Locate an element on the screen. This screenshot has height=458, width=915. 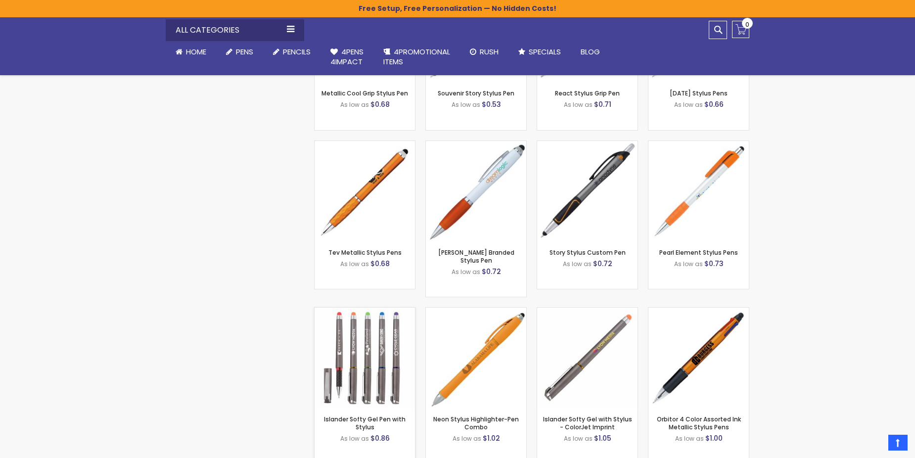
a: Neon Stylus Highlighter-Pen Combo is located at coordinates (476, 423).